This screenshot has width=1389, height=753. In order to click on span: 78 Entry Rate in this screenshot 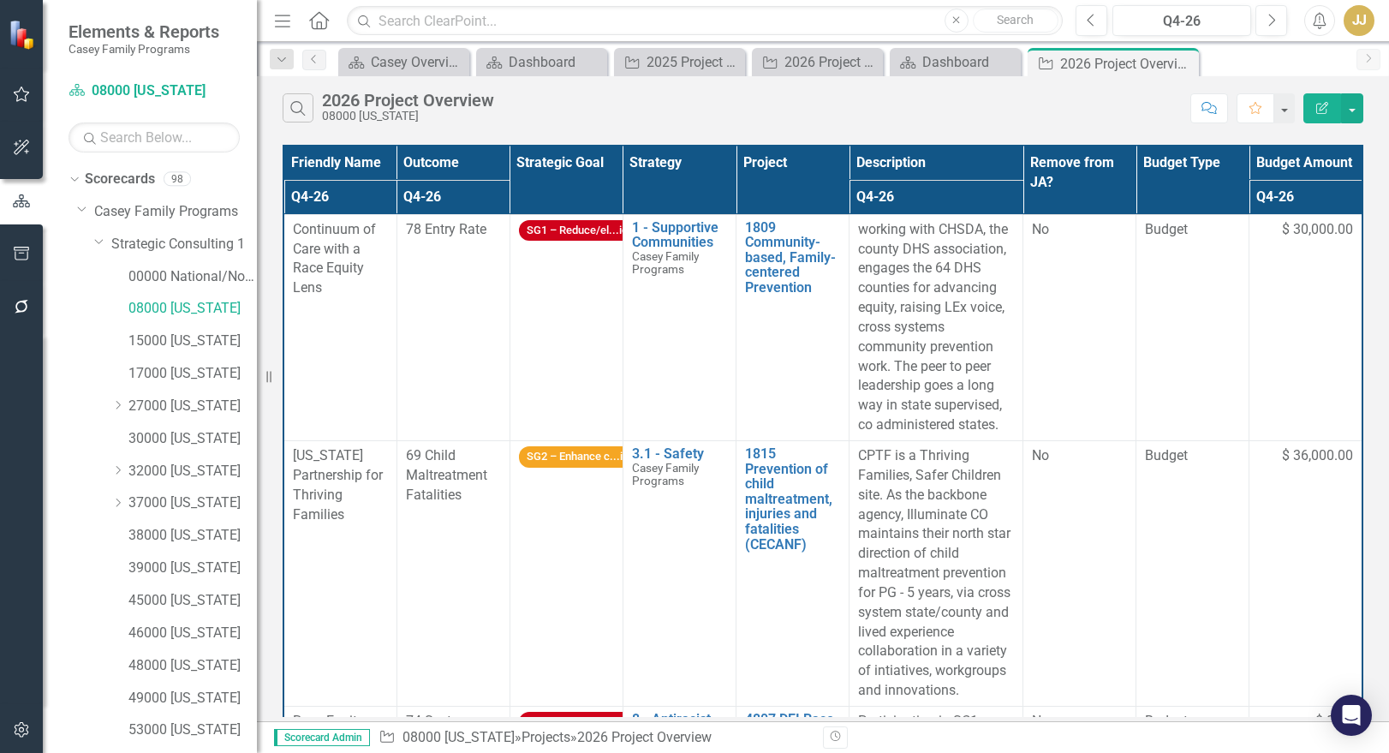, I will do `click(446, 229)`.